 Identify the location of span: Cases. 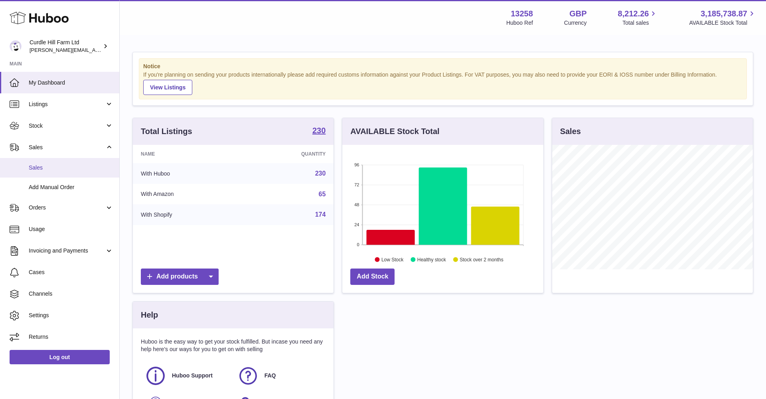
(71, 272).